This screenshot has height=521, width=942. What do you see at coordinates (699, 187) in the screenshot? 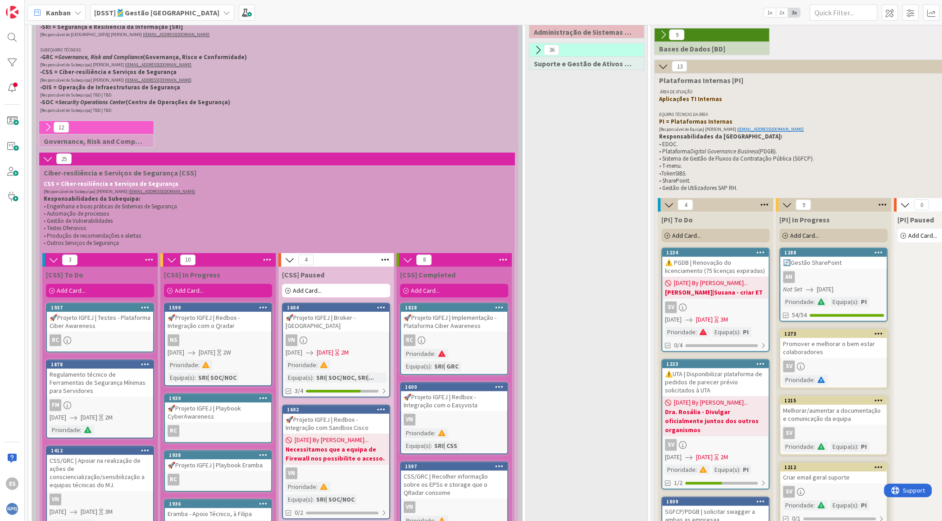
I see `span: • Gestão de Utilizadores SAP RH.` at bounding box center [699, 187].